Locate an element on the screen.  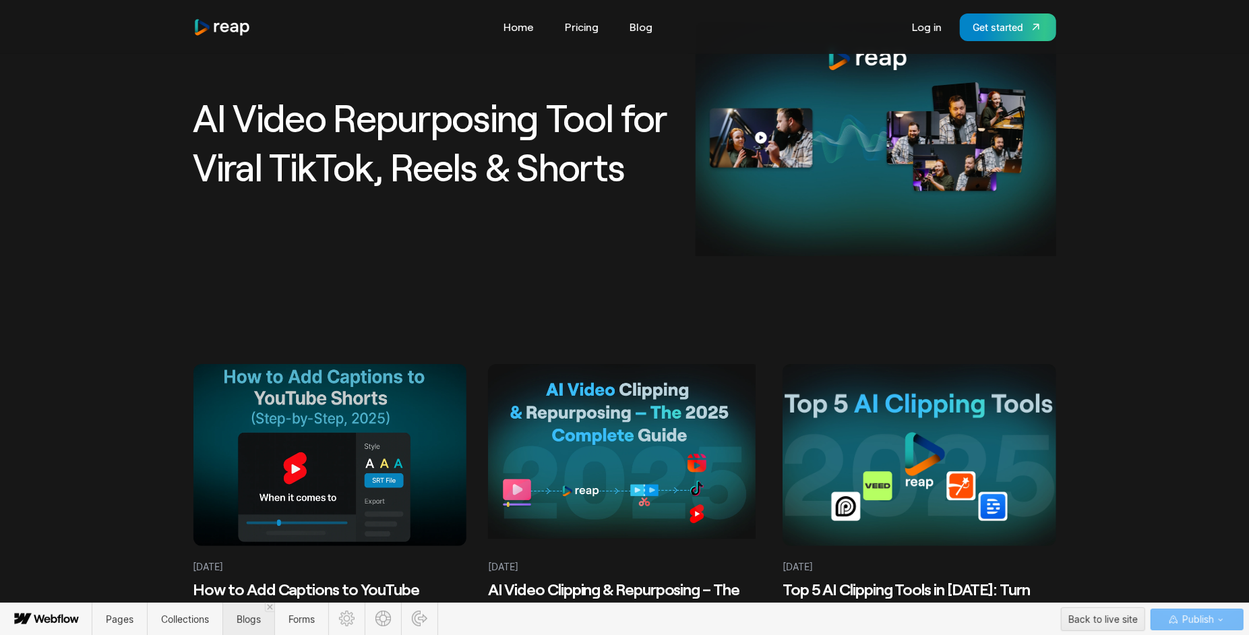
img: reap logo is located at coordinates (222, 27).